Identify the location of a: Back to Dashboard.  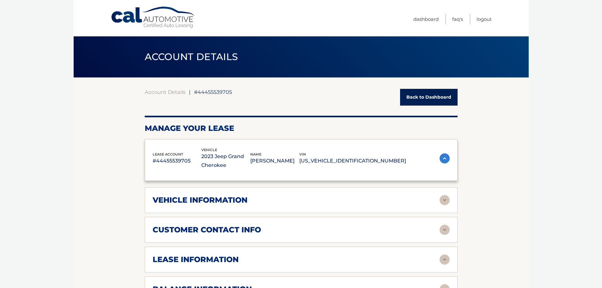
(429, 97).